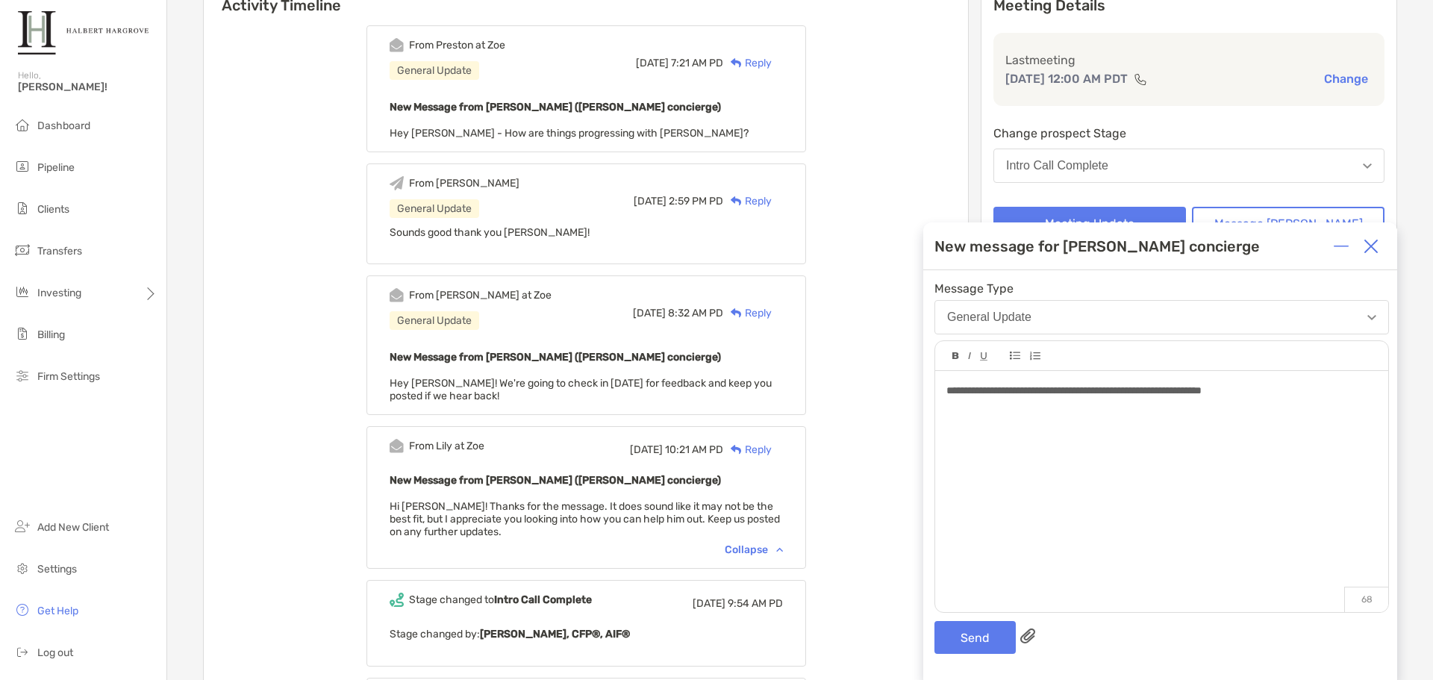 This screenshot has height=680, width=1433. I want to click on img: Chevron icon, so click(779, 549).